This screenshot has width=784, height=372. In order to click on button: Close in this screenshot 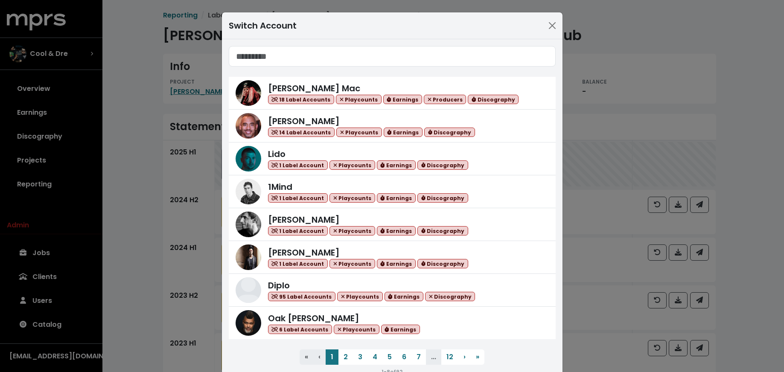, I will do `click(552, 26)`.